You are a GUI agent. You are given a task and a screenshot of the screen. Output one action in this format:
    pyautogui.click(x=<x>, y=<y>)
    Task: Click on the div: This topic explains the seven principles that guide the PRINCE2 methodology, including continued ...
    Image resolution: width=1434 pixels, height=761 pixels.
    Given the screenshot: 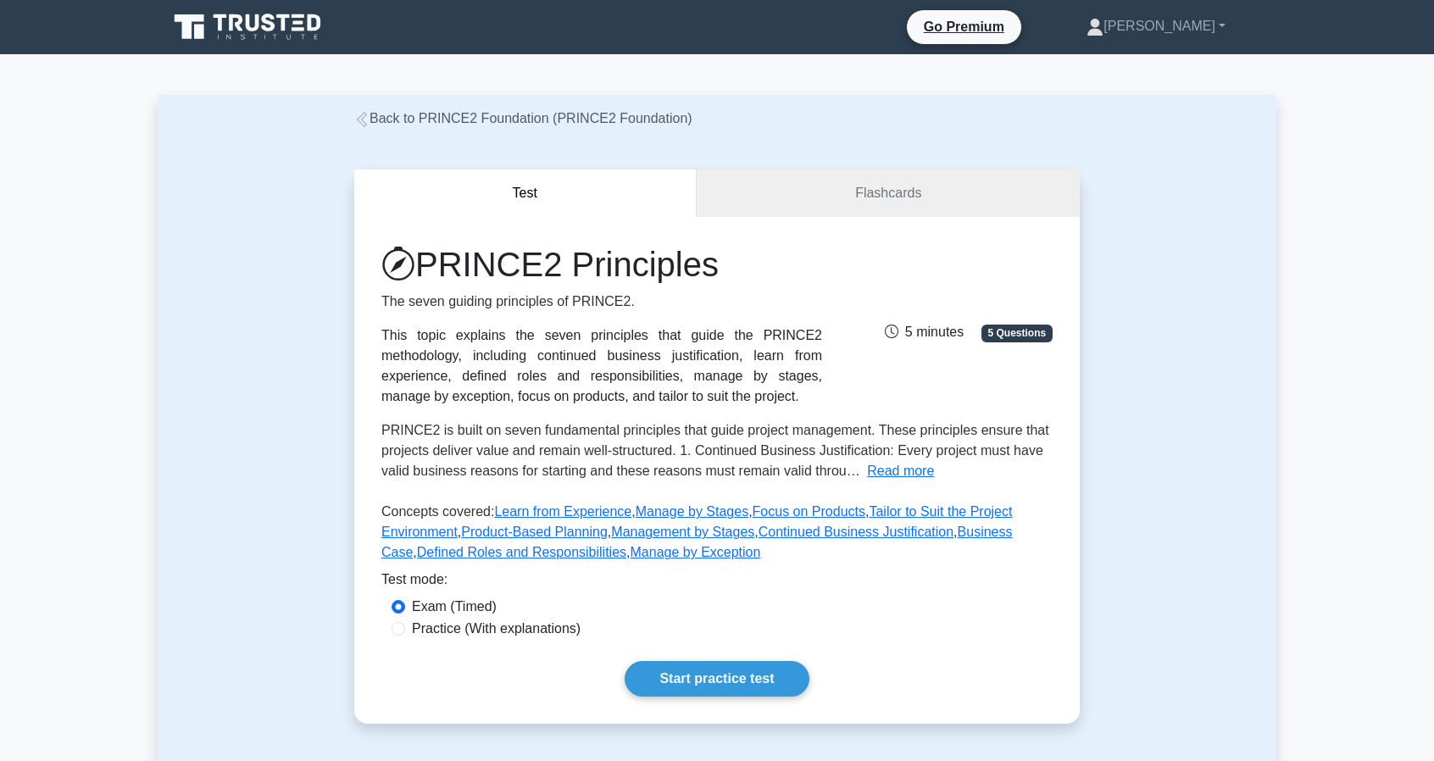 What is the action you would take?
    pyautogui.click(x=602, y=366)
    